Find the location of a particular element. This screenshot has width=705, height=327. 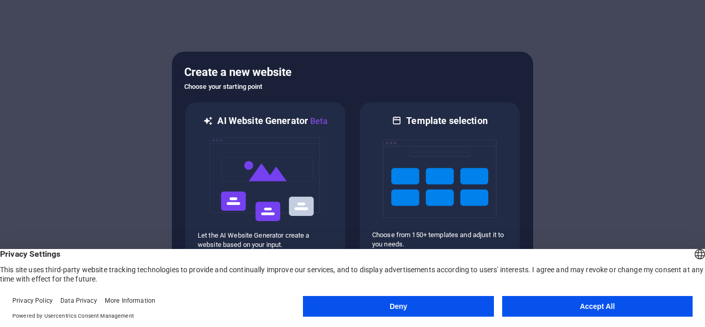

h6: AI Website Generator is located at coordinates (272, 121).